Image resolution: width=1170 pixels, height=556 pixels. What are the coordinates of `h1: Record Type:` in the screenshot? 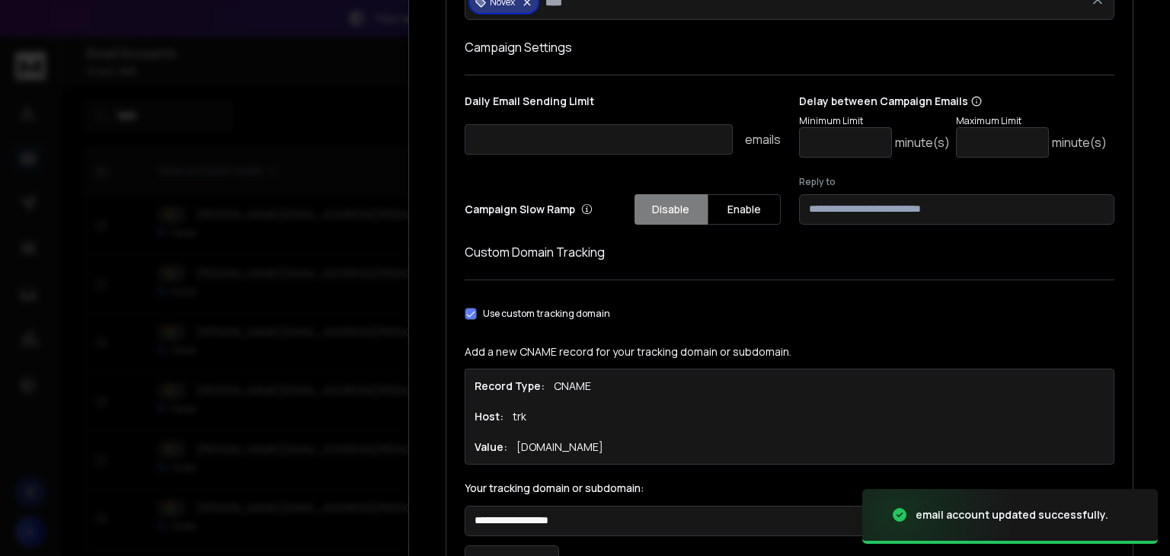 It's located at (510, 386).